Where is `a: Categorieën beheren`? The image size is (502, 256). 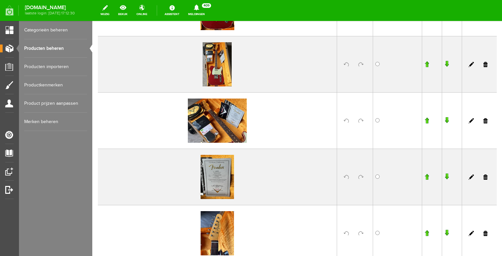 a: Categorieën beheren is located at coordinates (56, 30).